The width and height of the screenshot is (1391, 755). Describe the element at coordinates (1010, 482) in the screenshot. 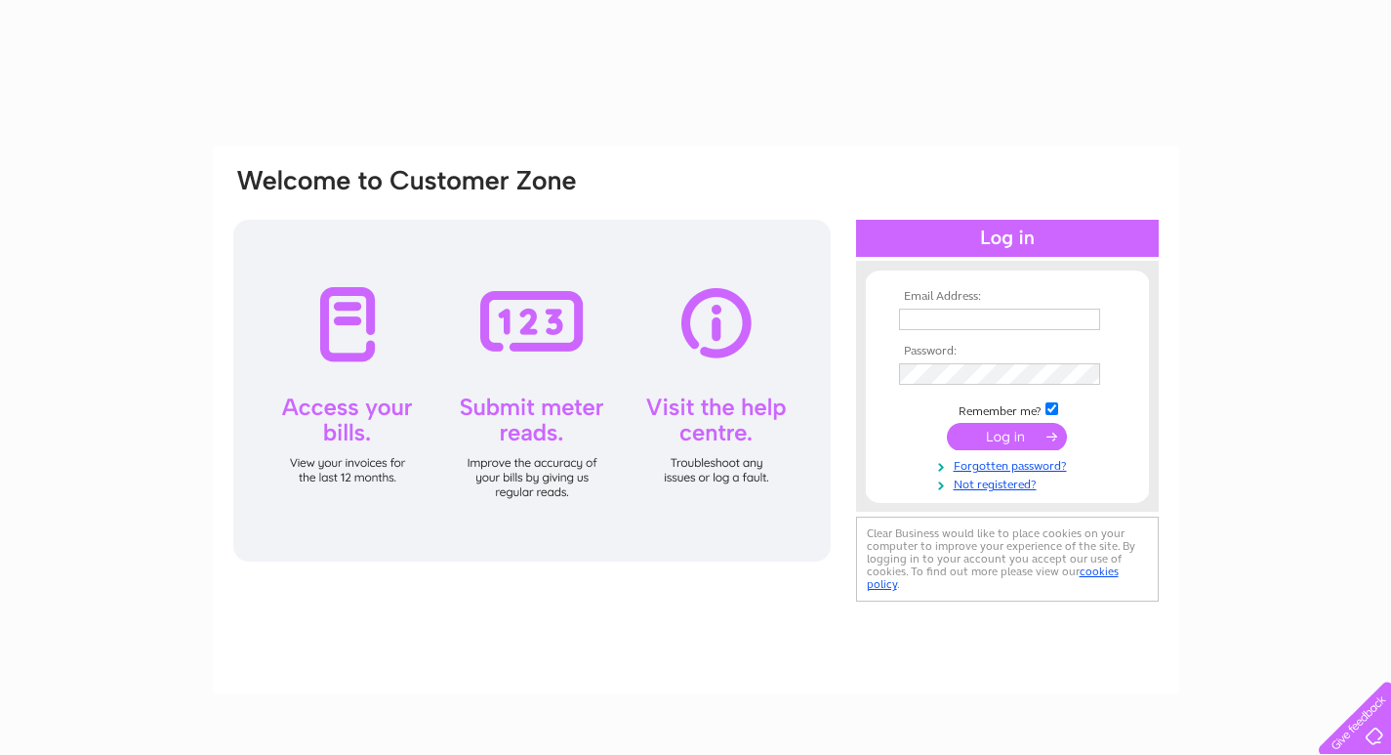

I see `a: Not registered?` at that location.